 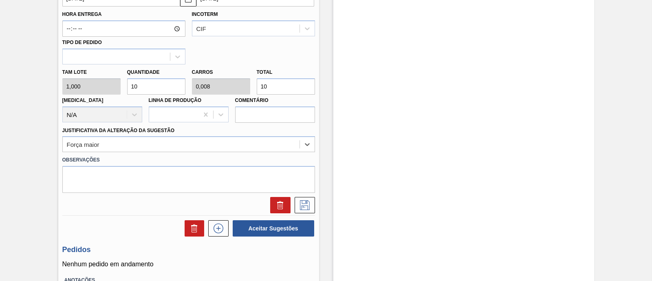 I want to click on div: Salvar Sugestão, so click(x=303, y=205).